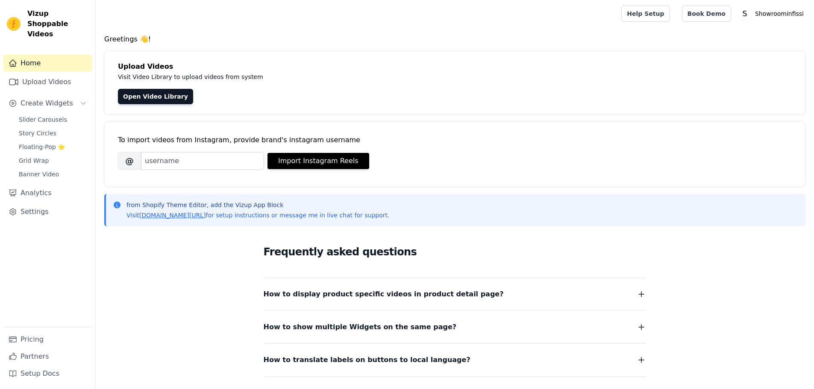 This screenshot has height=389, width=814. I want to click on span: How to show multiple Widgets on the same page?, so click(360, 327).